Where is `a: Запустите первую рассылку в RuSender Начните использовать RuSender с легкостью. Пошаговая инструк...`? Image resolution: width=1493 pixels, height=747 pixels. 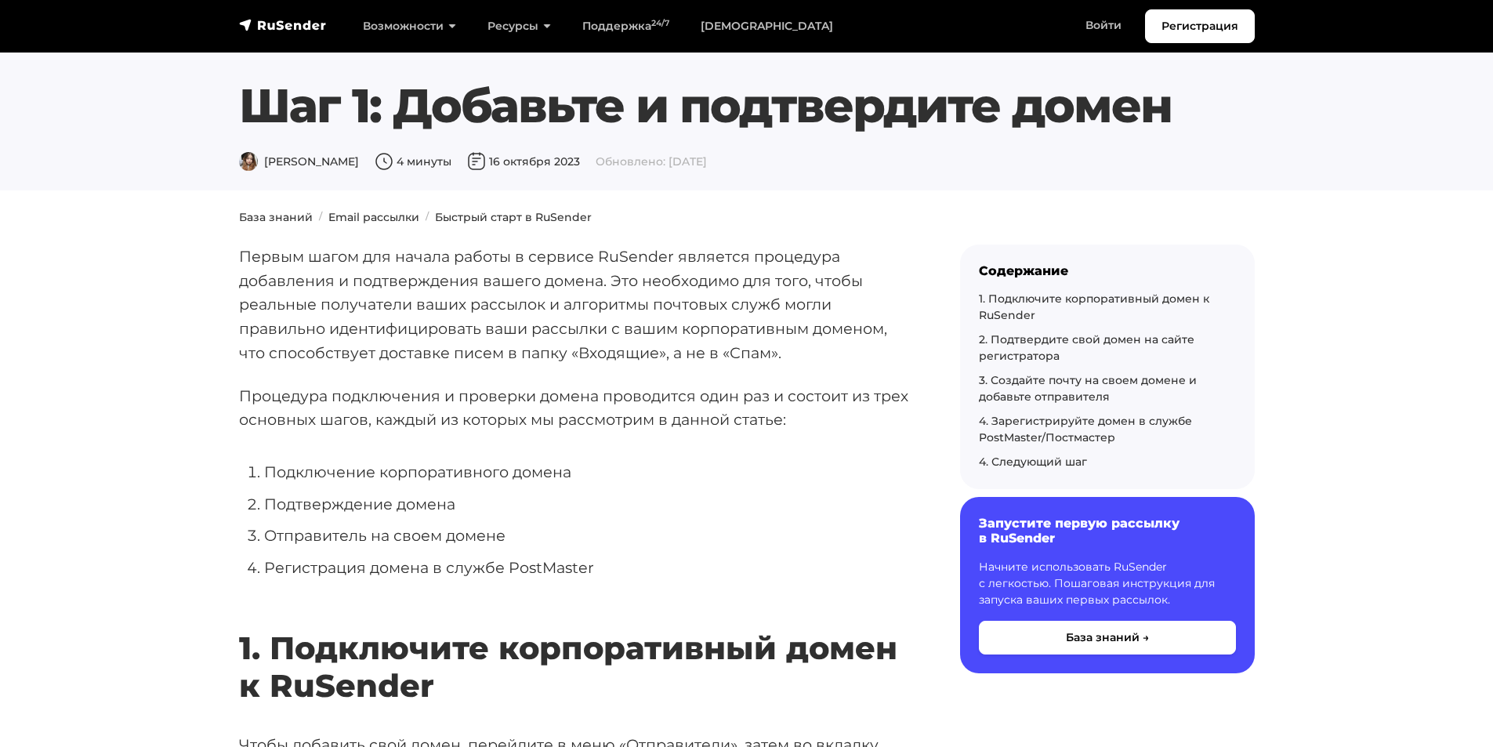 a: Запустите первую рассылку в RuSender Начните использовать RuSender с легкостью. Пошаговая инструк... is located at coordinates (1108, 585).